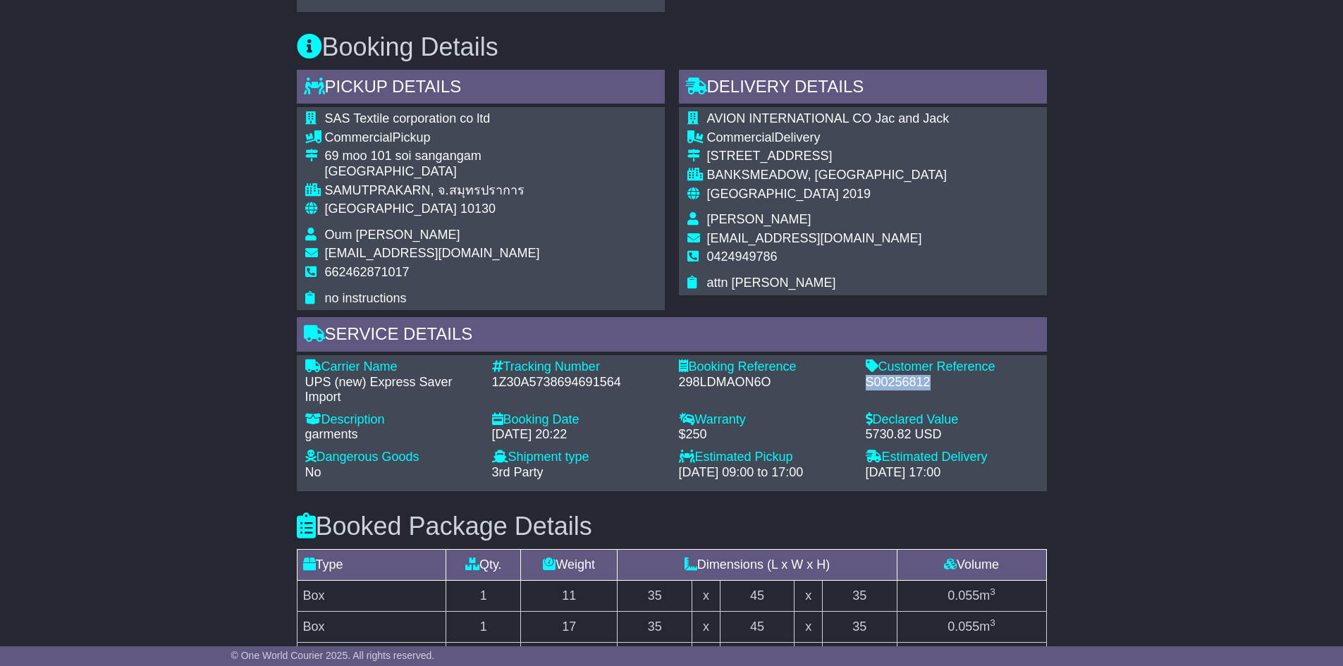  I want to click on div: 1Z30A5738694691564, so click(578, 383).